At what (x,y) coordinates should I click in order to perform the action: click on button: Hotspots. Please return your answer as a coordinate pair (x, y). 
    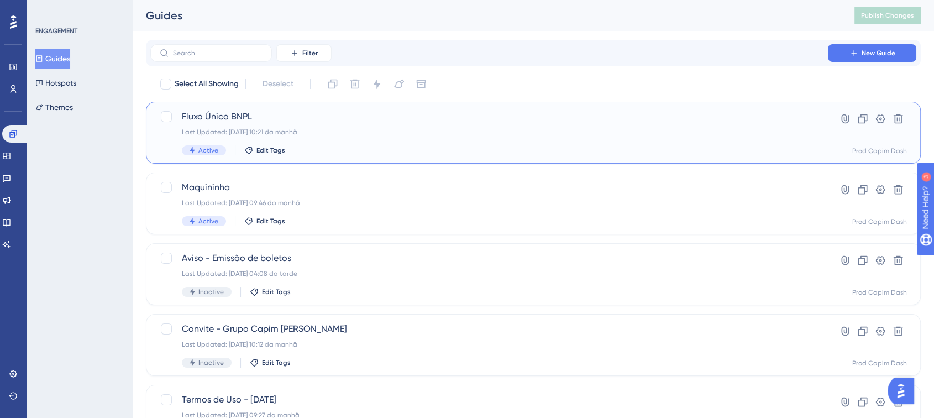
    Looking at the image, I should click on (56, 83).